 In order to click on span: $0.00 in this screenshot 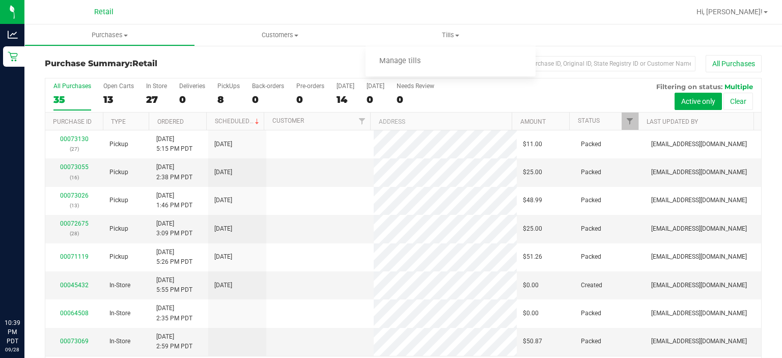, I will do `click(531, 285)`.